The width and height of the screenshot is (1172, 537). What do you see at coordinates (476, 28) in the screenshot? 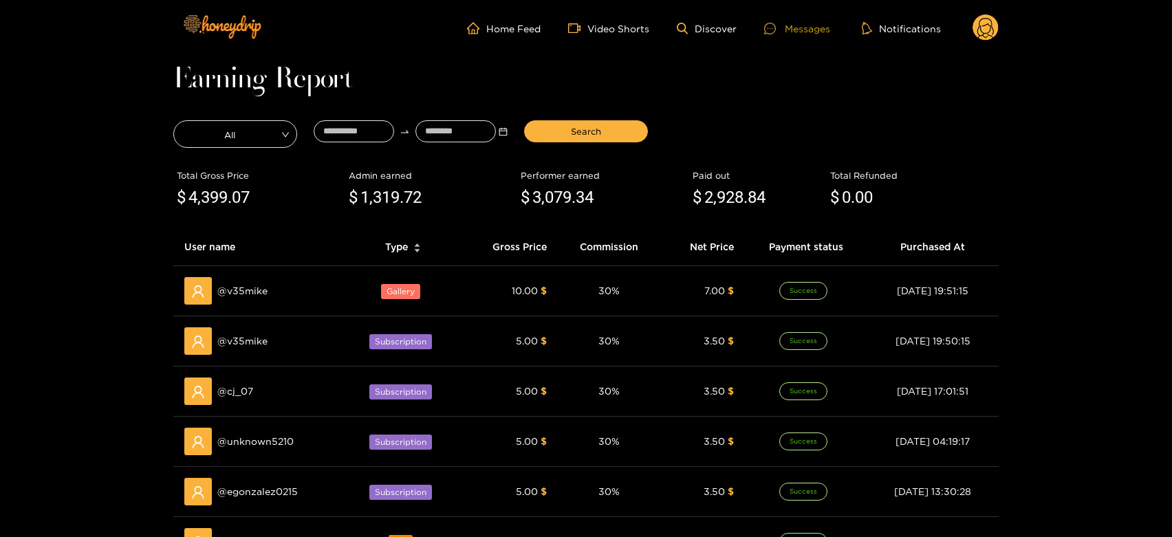
I see `span: home` at bounding box center [476, 28].